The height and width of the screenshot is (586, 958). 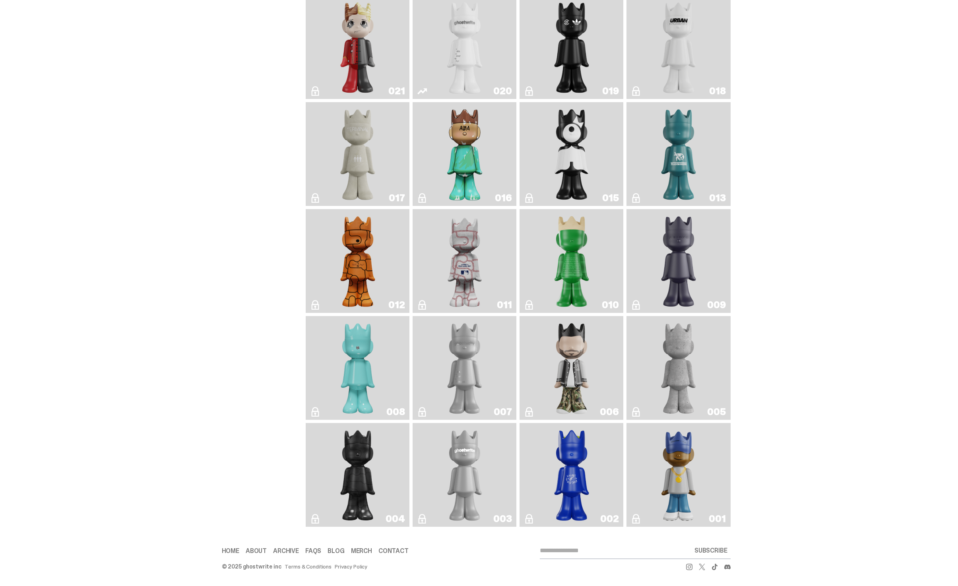 I want to click on img: Baseball, so click(x=465, y=261).